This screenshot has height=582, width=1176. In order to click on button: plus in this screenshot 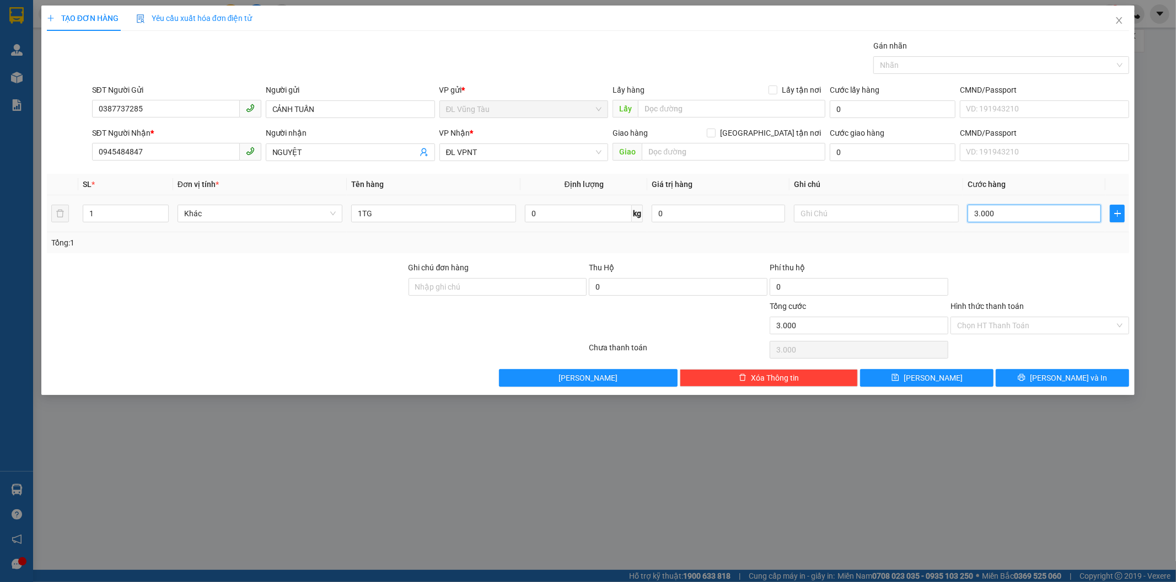, I will do `click(1117, 213)`.